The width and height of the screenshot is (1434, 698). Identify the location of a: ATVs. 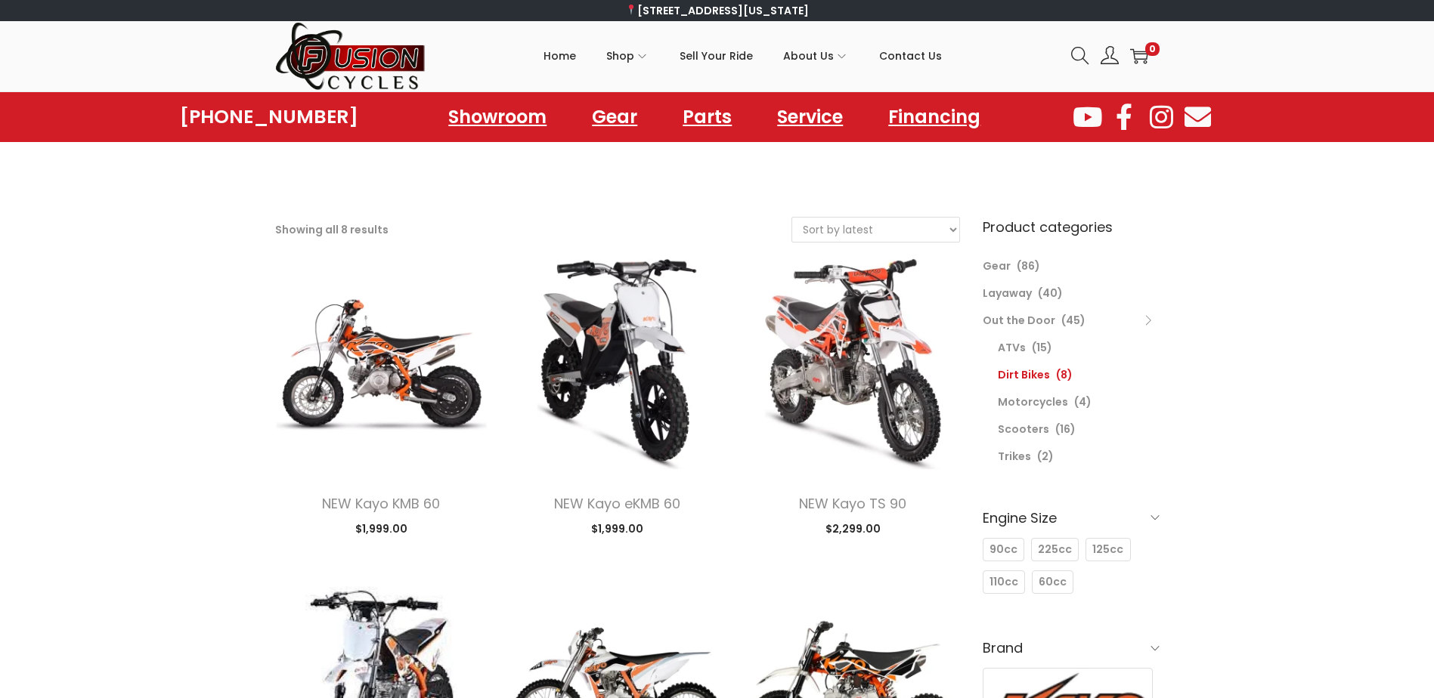
(1011, 348).